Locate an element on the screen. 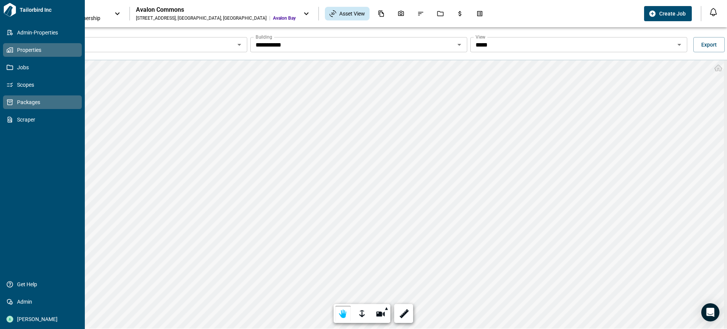 The width and height of the screenshot is (727, 329). div: Asset View is located at coordinates (347, 14).